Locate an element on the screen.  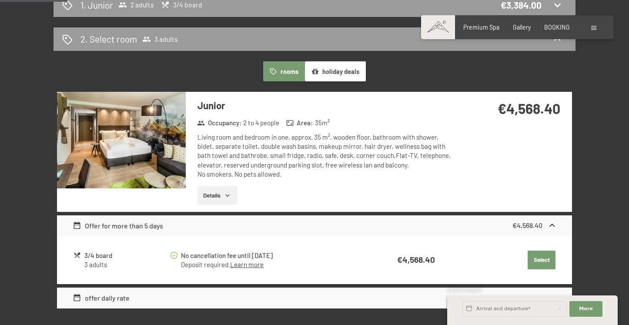
strong: Area : is located at coordinates (300, 123).